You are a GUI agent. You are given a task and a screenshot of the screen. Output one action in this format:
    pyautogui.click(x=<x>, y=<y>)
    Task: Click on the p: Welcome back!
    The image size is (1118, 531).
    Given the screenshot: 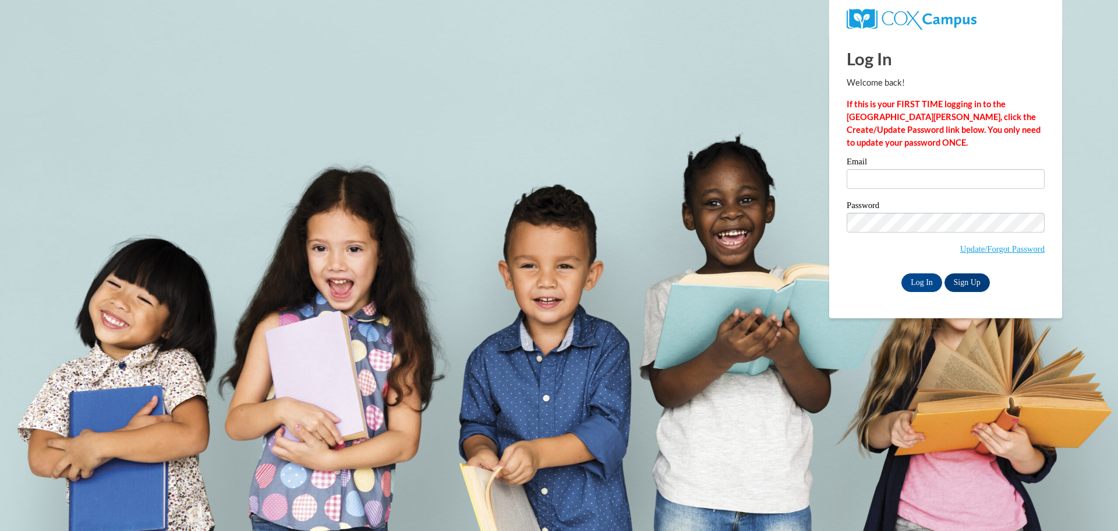 What is the action you would take?
    pyautogui.click(x=946, y=83)
    